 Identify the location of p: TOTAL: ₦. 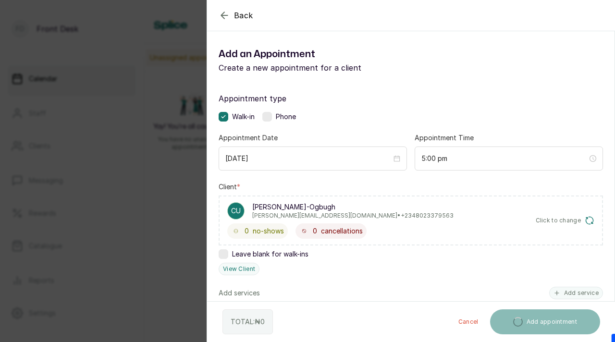
(247, 322).